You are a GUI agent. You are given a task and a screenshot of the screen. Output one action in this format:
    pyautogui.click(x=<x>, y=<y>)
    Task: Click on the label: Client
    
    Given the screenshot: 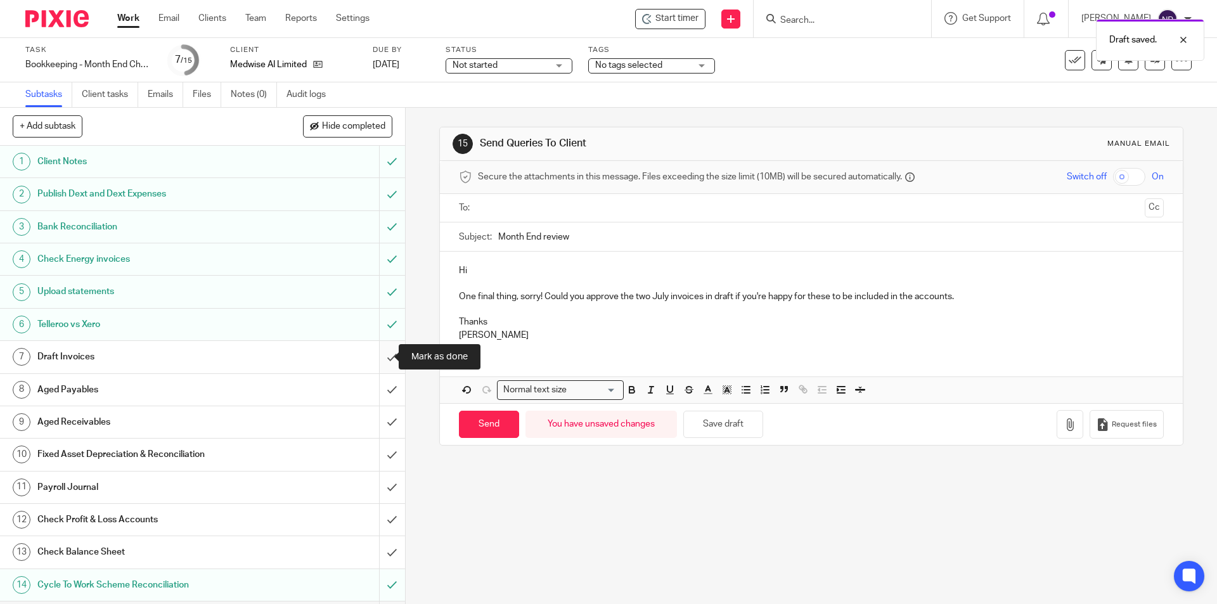 What is the action you would take?
    pyautogui.click(x=294, y=50)
    